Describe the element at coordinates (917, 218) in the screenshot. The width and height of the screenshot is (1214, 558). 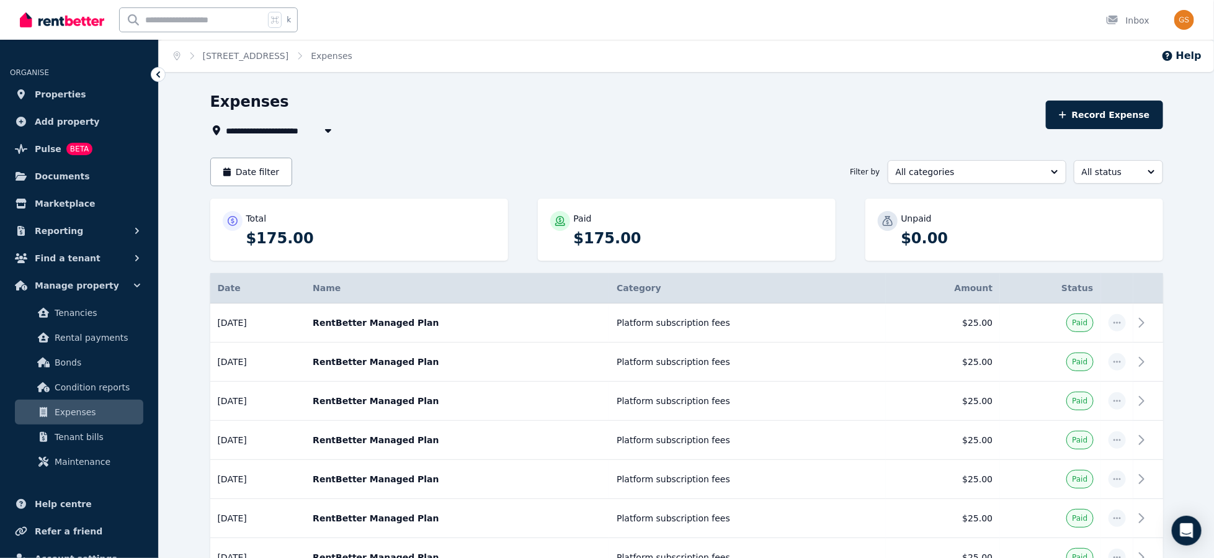
I see `p: Unpaid` at that location.